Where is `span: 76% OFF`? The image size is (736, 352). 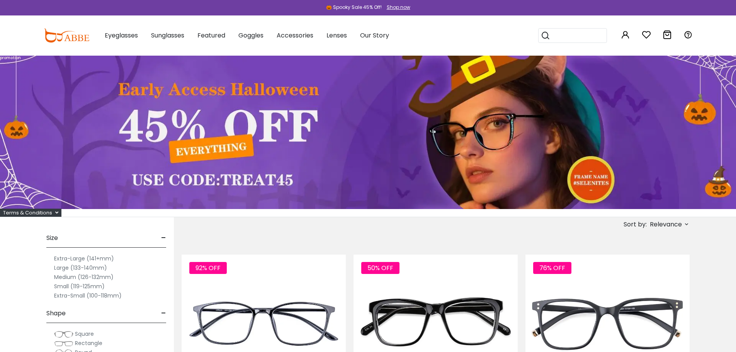 span: 76% OFF is located at coordinates (552, 268).